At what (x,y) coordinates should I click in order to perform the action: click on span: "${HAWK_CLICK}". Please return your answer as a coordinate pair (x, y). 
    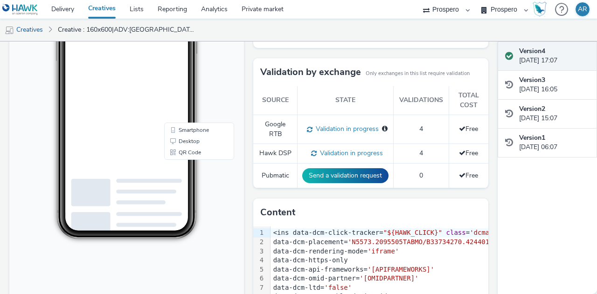
    Looking at the image, I should click on (413, 233).